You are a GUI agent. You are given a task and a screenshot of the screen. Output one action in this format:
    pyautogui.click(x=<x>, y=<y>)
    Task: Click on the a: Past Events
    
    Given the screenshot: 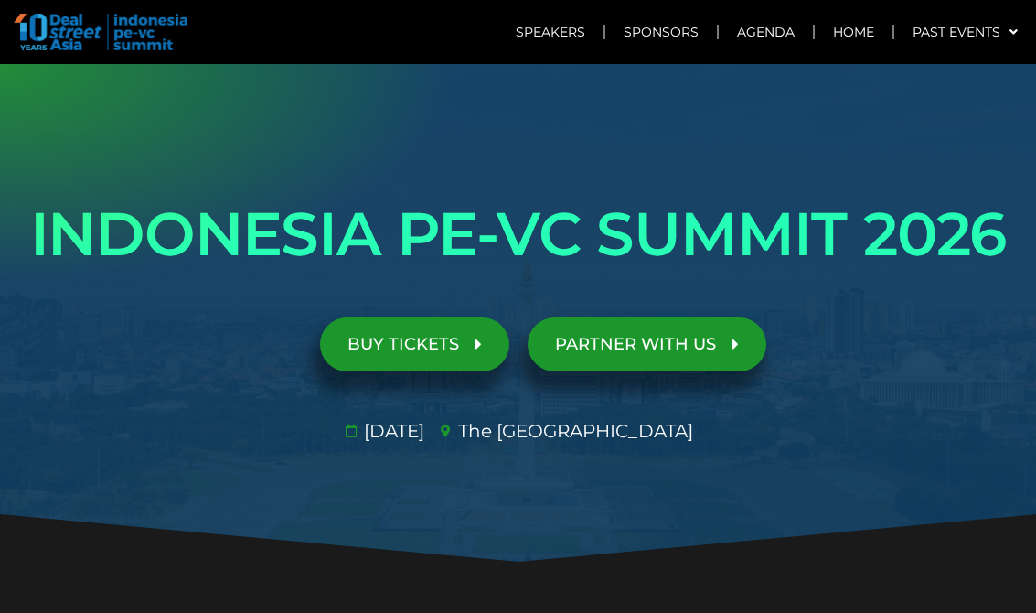 What is the action you would take?
    pyautogui.click(x=965, y=32)
    